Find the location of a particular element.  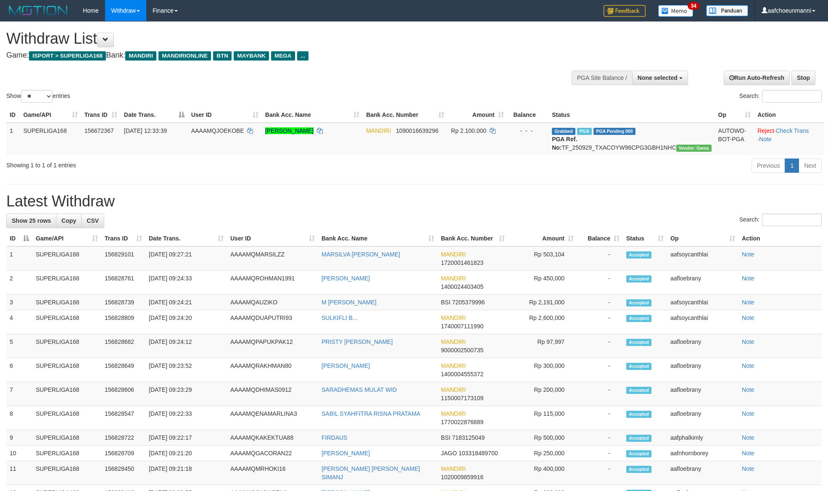

a: Stop is located at coordinates (804, 78).